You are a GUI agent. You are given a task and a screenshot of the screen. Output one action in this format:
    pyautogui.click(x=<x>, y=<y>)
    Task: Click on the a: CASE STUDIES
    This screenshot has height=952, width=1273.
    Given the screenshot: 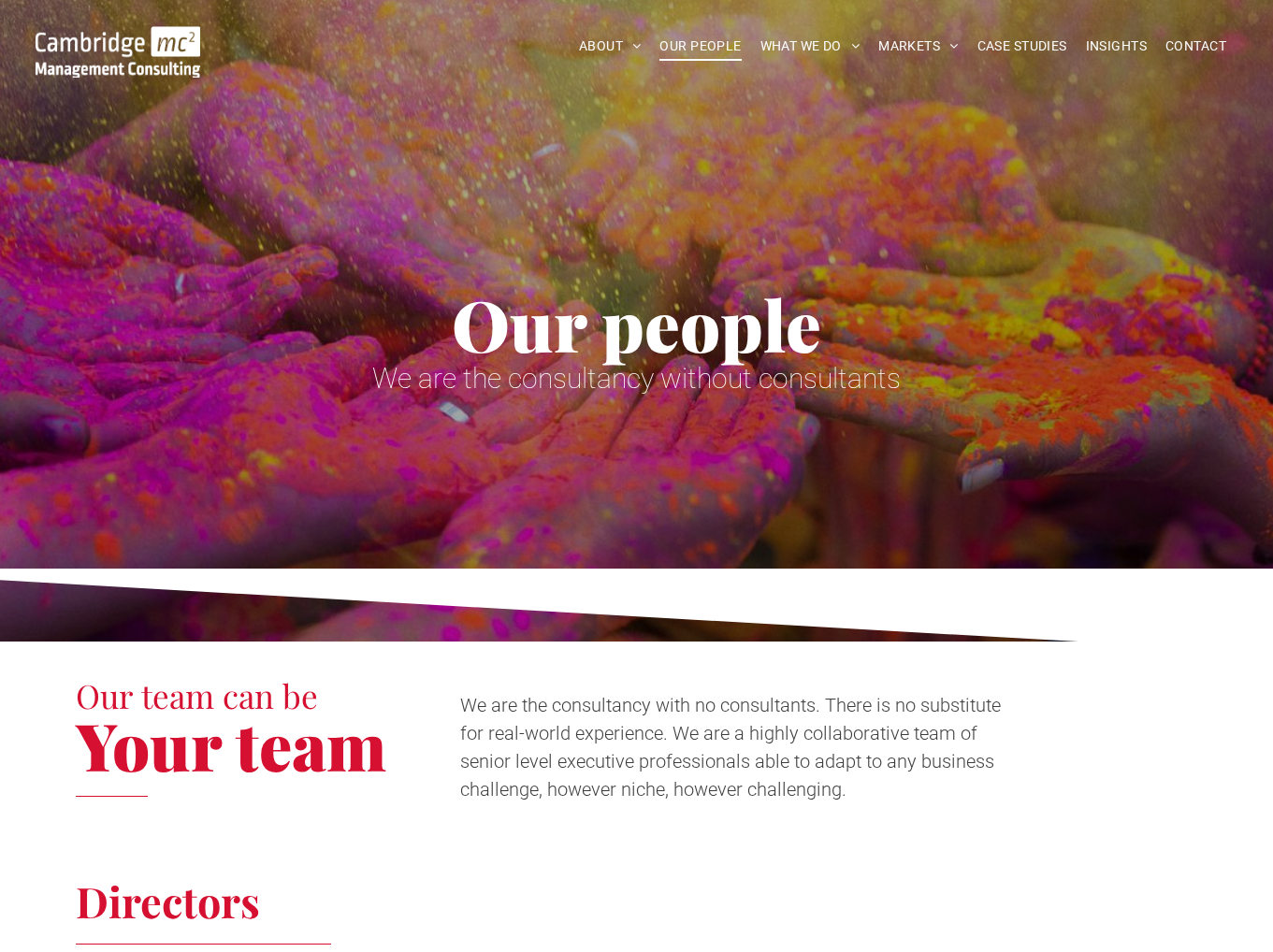 What is the action you would take?
    pyautogui.click(x=1023, y=46)
    